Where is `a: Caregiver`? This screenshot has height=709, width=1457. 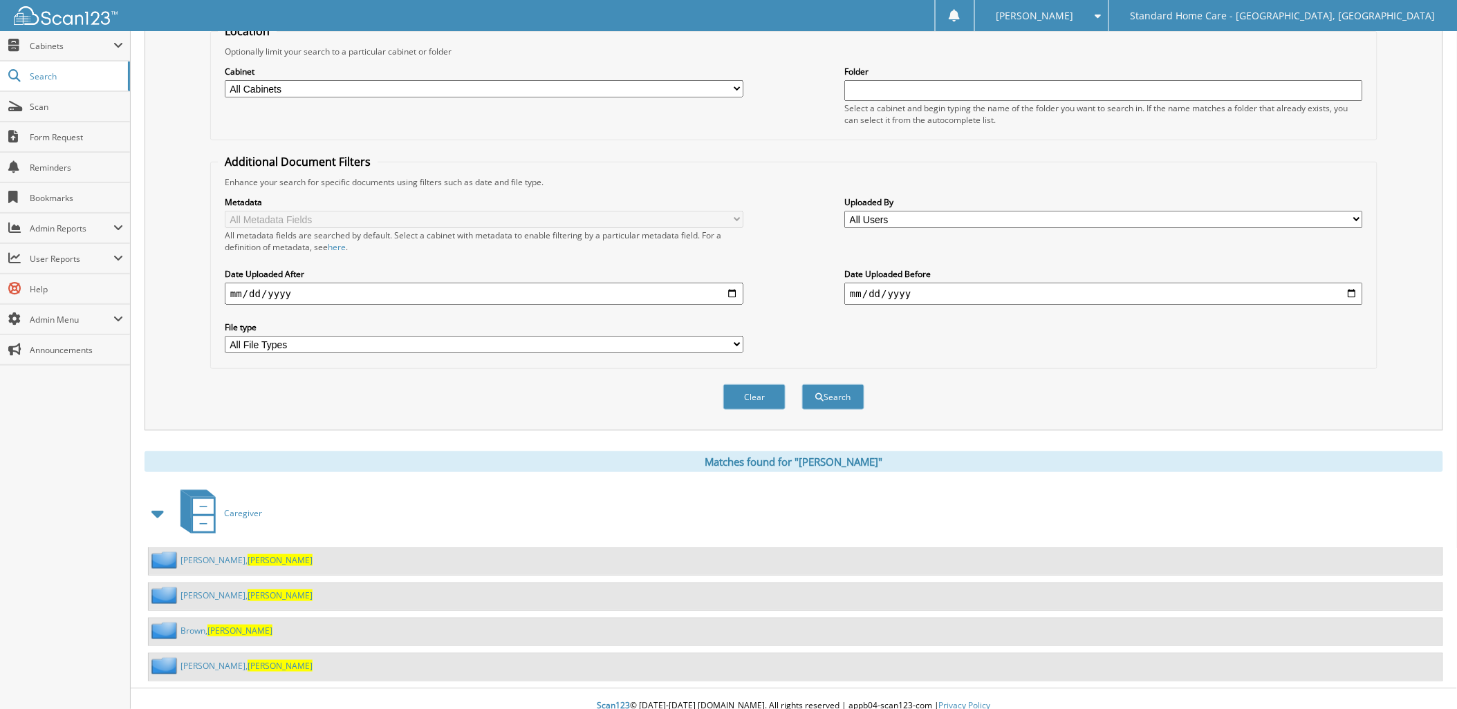
a: Caregiver is located at coordinates (217, 513).